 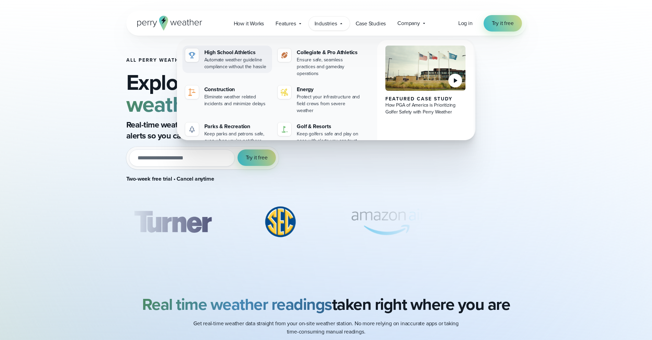 What do you see at coordinates (389, 222) in the screenshot?
I see `div: 4 of 8` at bounding box center [389, 222].